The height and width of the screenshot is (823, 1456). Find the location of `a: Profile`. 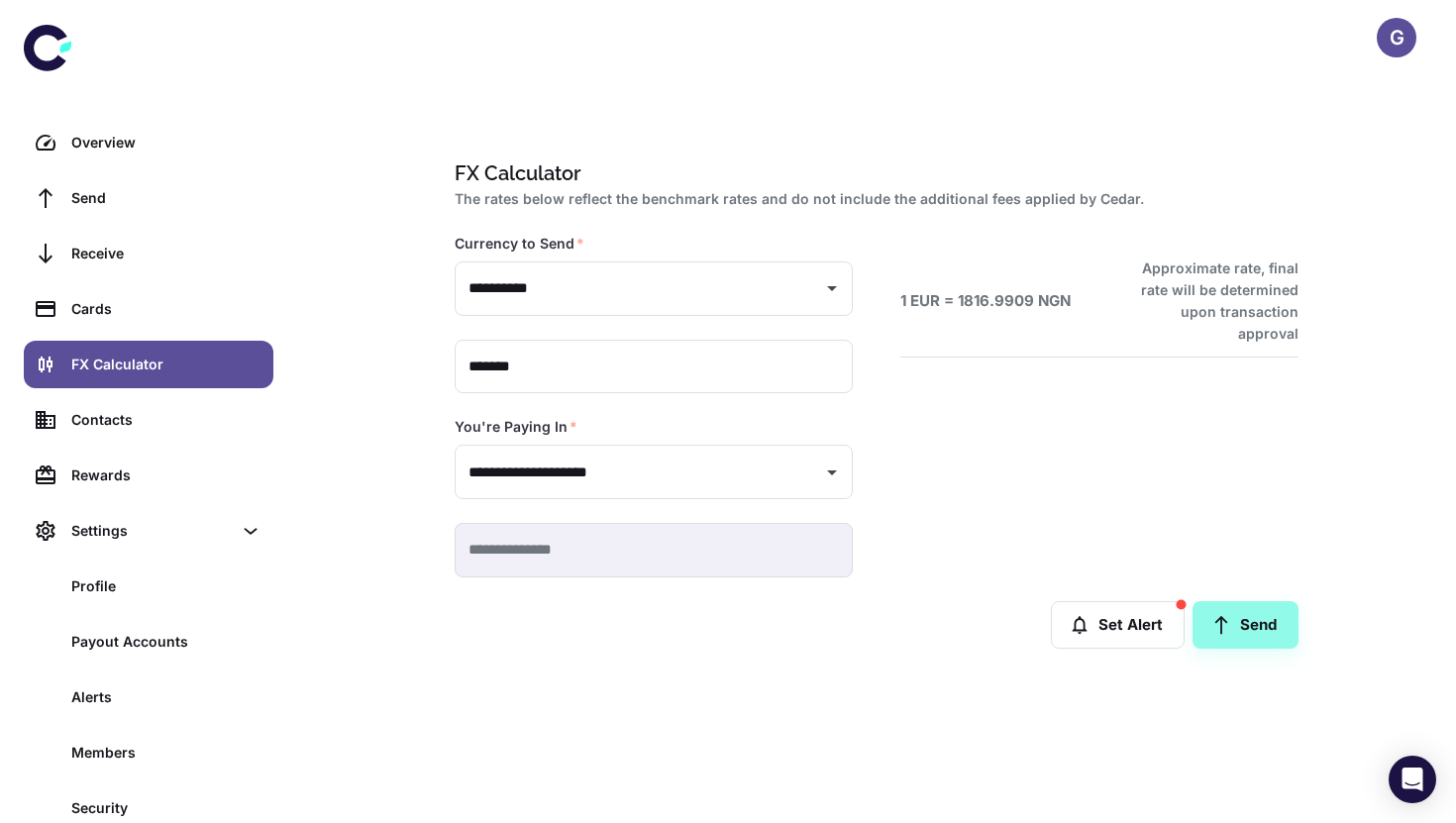

a: Profile is located at coordinates (149, 586).